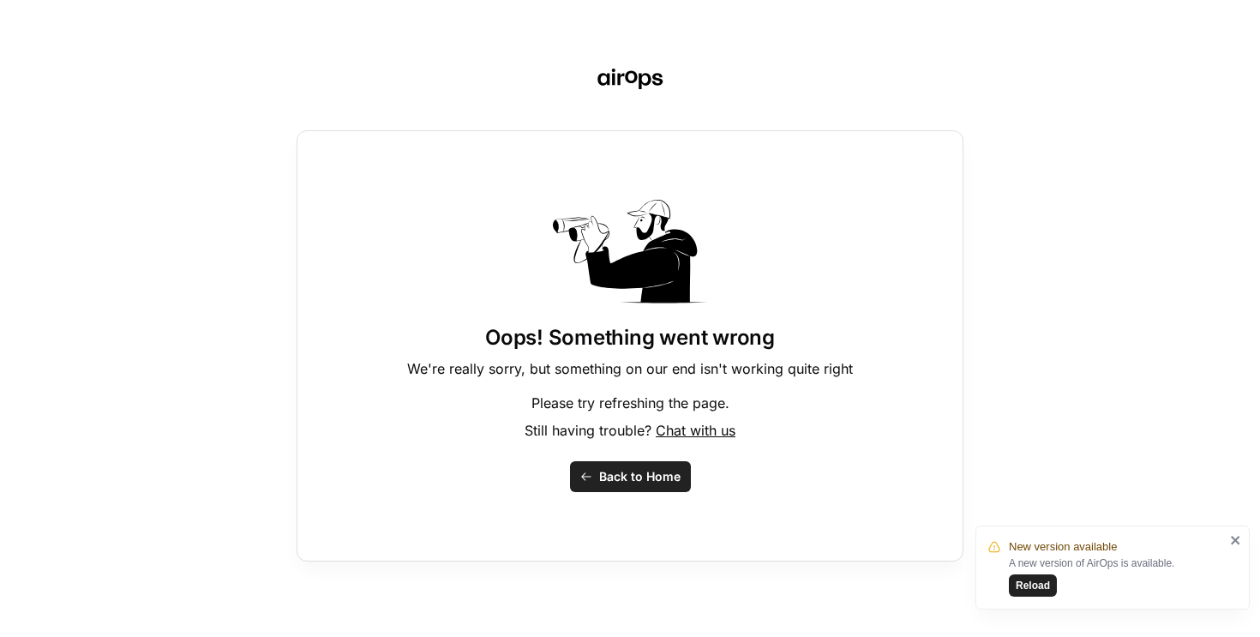  What do you see at coordinates (630, 403) in the screenshot?
I see `p: Please try refreshing the page.` at bounding box center [630, 403].